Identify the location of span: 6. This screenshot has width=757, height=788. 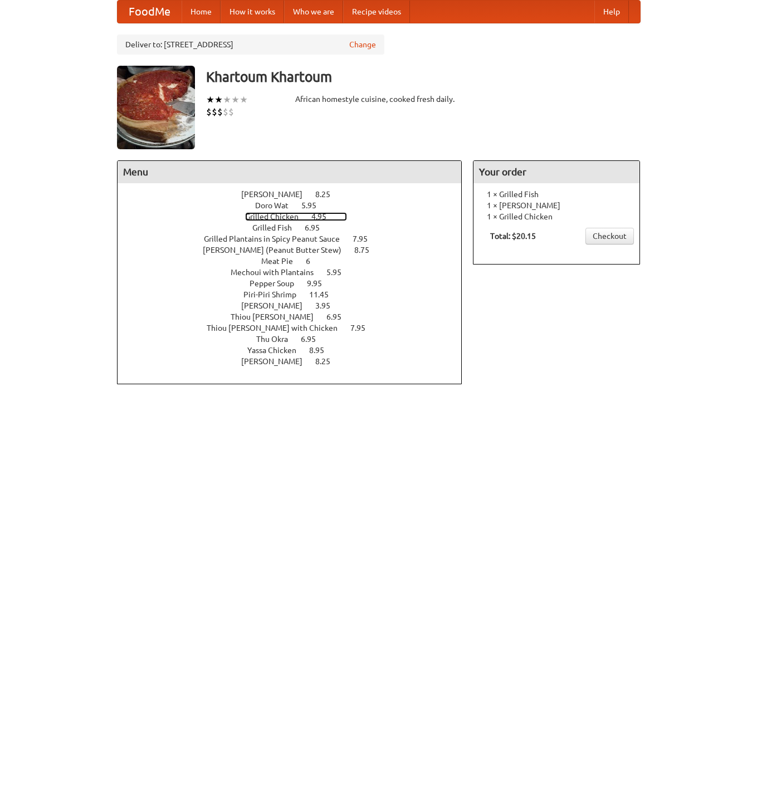
(313, 261).